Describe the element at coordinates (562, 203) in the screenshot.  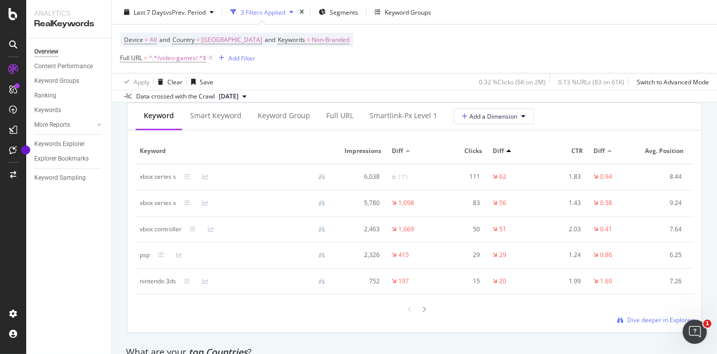
I see `div: 1.43` at that location.